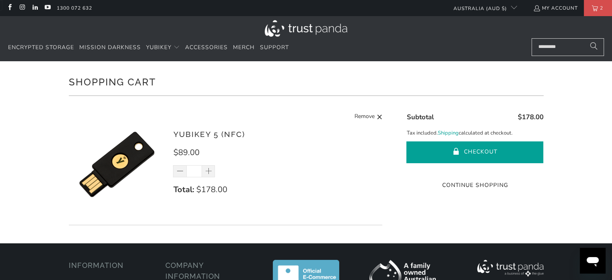  What do you see at coordinates (117, 164) in the screenshot?
I see `img: YubiKey 5 (NFC)` at bounding box center [117, 164].